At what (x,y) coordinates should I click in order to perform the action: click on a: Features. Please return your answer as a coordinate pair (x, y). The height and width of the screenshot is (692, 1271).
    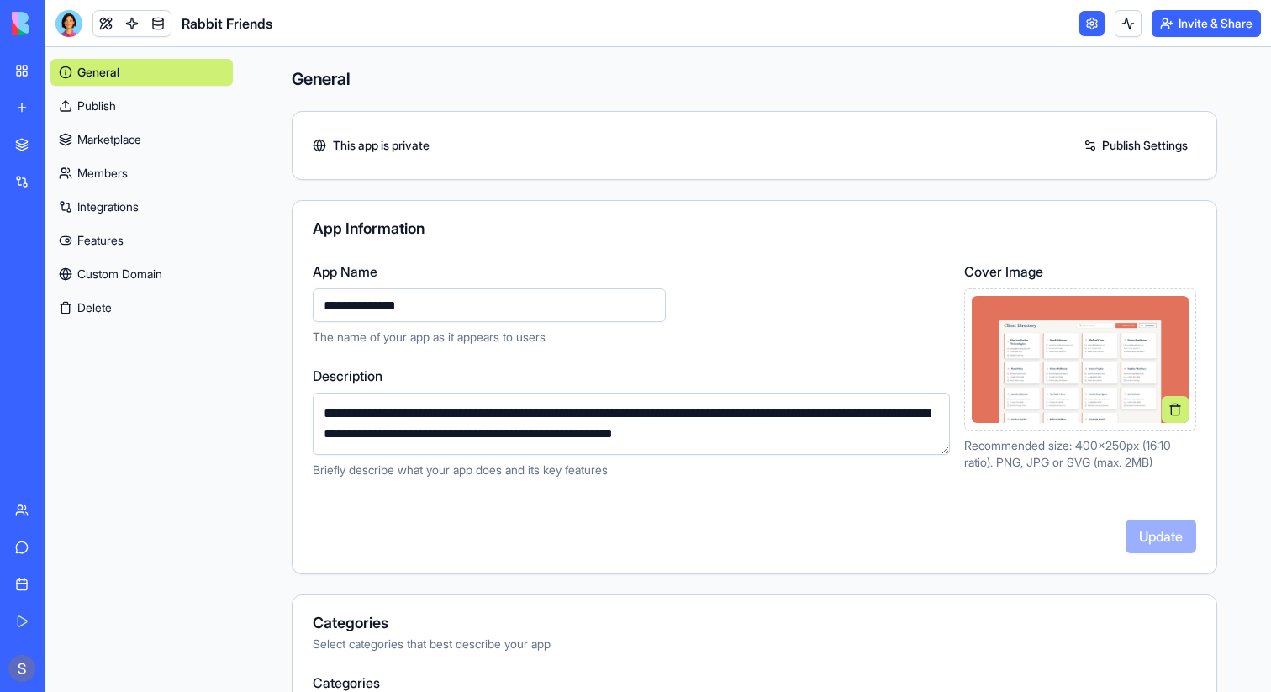
    Looking at the image, I should click on (141, 240).